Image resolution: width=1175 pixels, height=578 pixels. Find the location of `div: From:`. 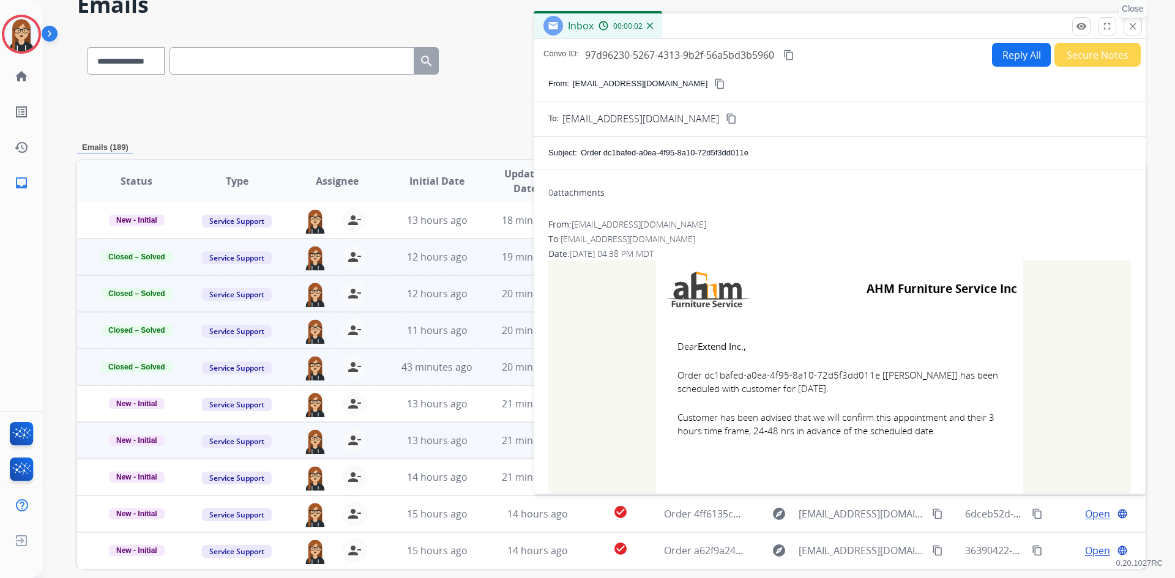

div: From: is located at coordinates (839, 225).